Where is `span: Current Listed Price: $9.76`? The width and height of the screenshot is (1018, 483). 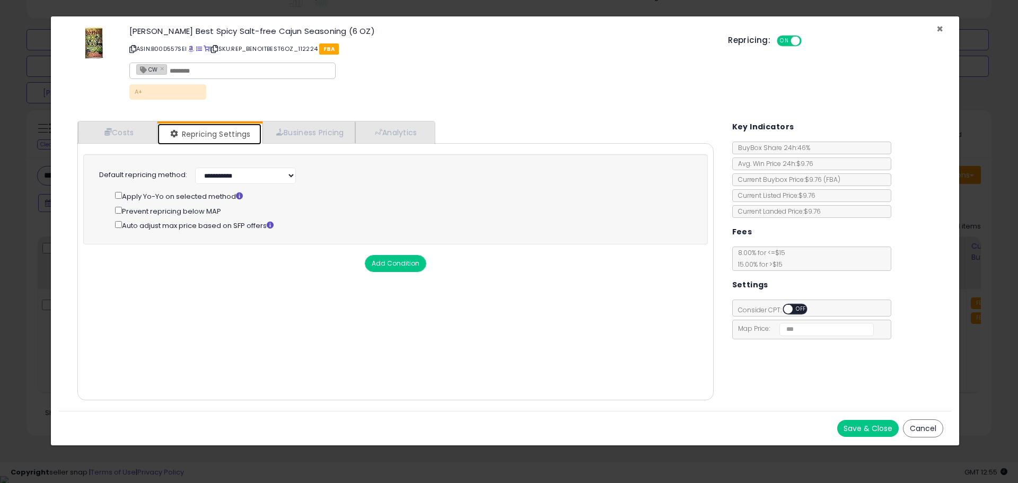 span: Current Listed Price: $9.76 is located at coordinates (774, 195).